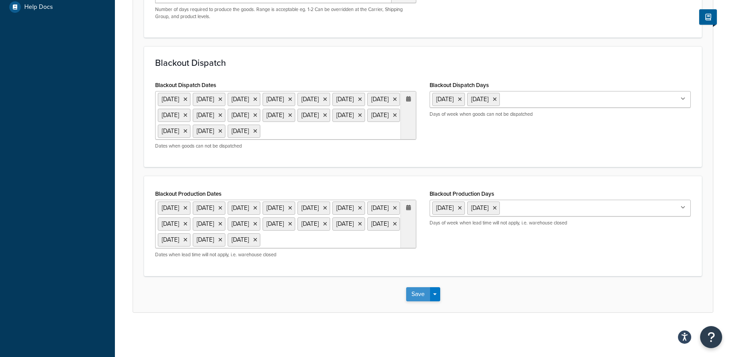 Image resolution: width=731 pixels, height=357 pixels. Describe the element at coordinates (560, 114) in the screenshot. I see `p: Days of week when goods can not be dispatched` at that location.